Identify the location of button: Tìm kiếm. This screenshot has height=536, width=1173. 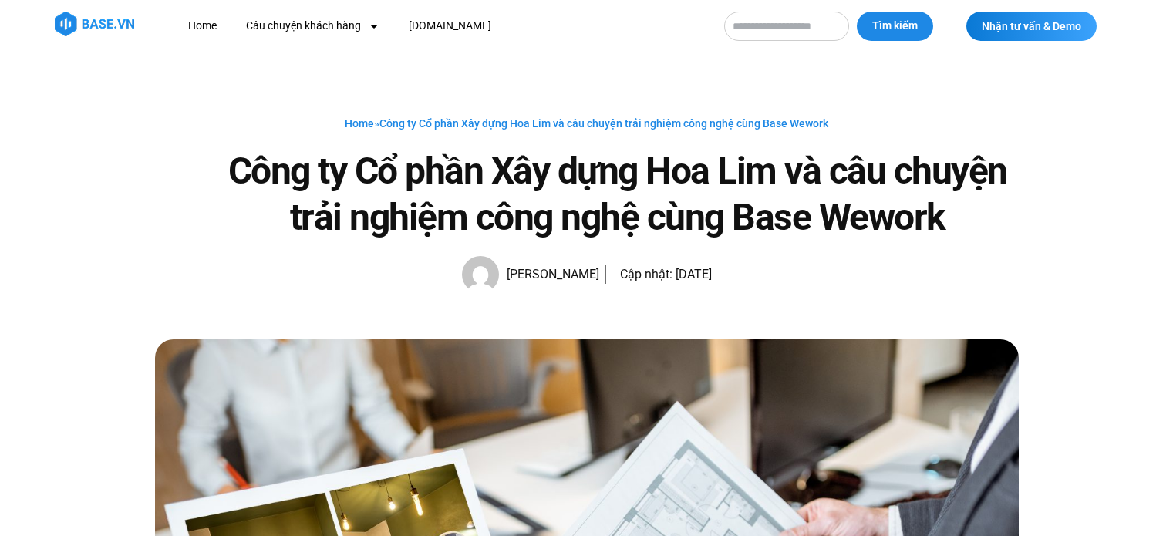
(895, 26).